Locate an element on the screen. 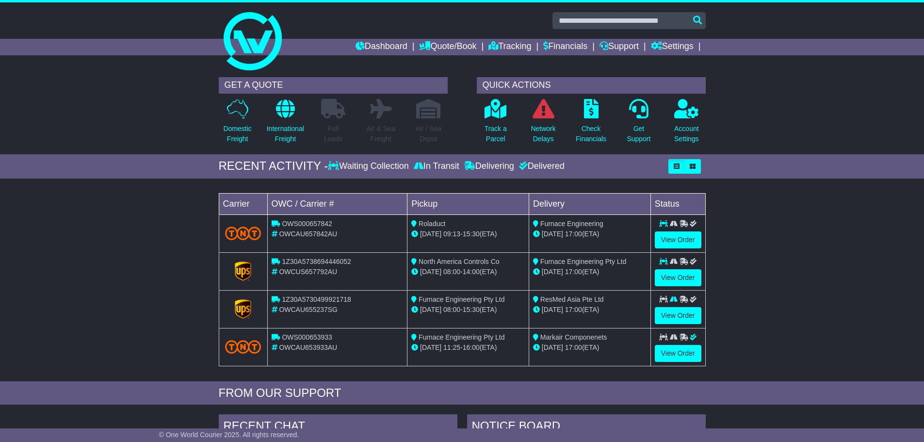 The image size is (924, 442). div: In Transit is located at coordinates (437, 166).